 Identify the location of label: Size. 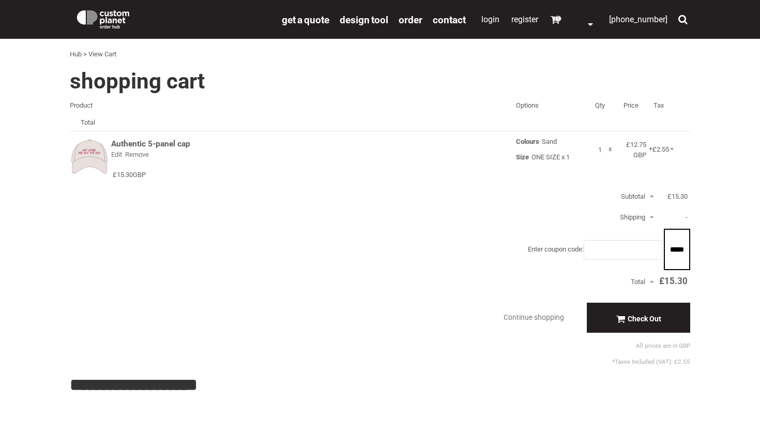
(524, 157).